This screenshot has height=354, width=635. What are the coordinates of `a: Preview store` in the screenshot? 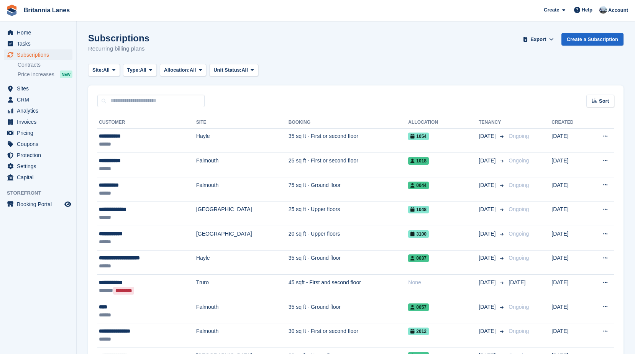 It's located at (68, 204).